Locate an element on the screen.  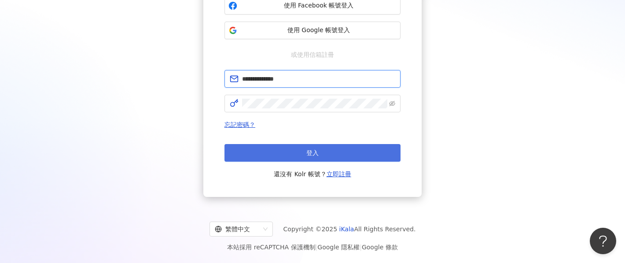
a: 立即註冊 is located at coordinates (339, 174).